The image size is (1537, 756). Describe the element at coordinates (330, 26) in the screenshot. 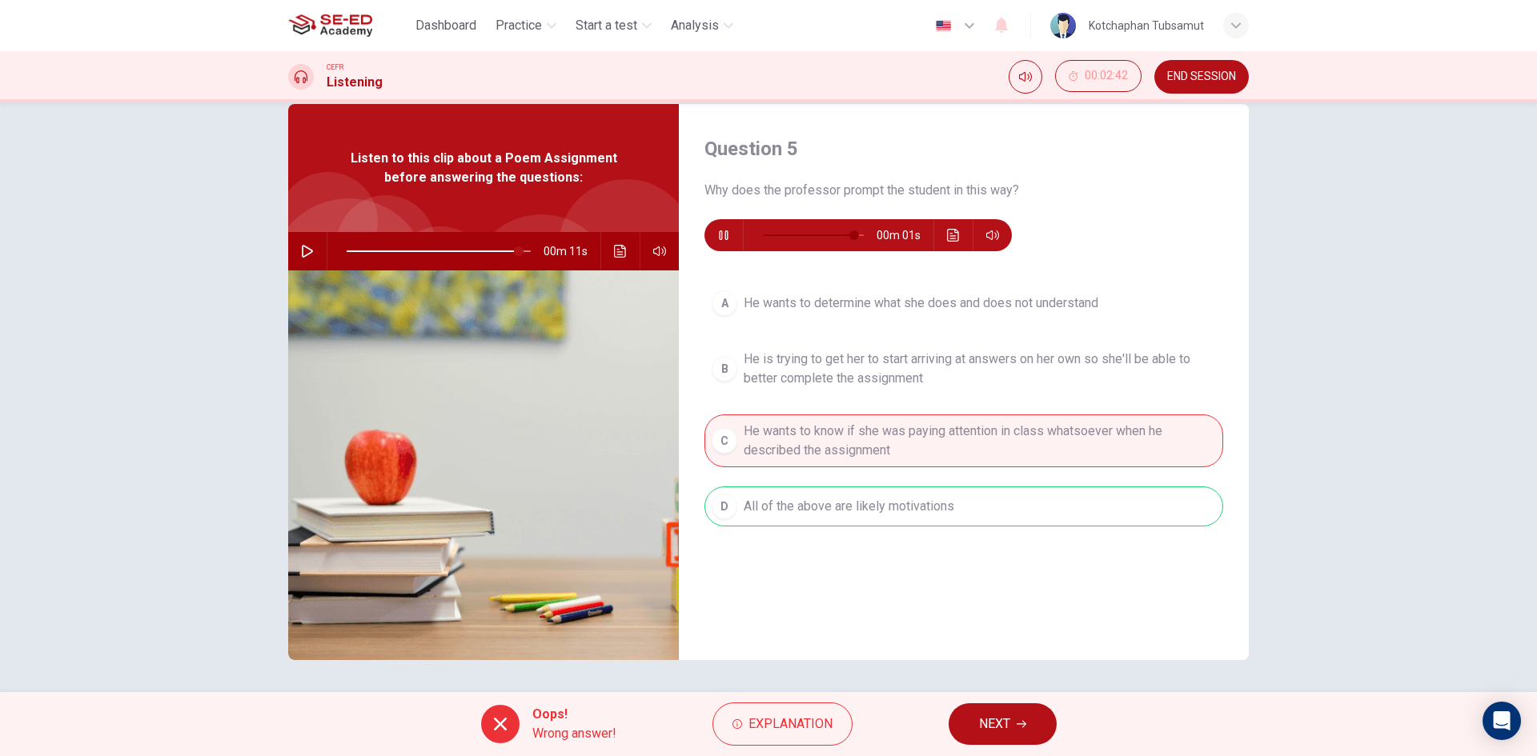

I see `img: SE-ED Academy logo` at that location.